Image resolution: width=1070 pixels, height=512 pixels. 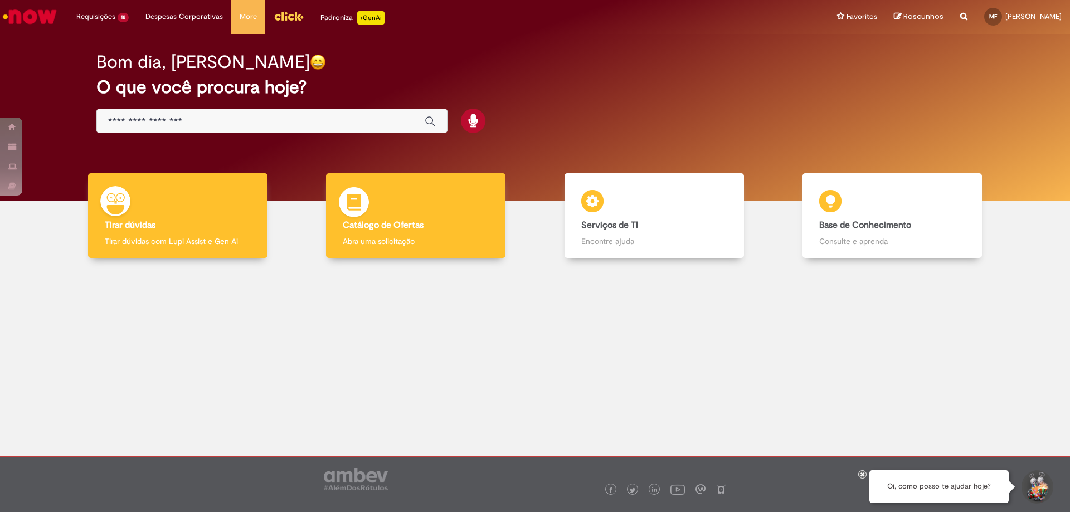 What do you see at coordinates (535, 87) in the screenshot?
I see `h2: O que você procura hoje?` at bounding box center [535, 87].